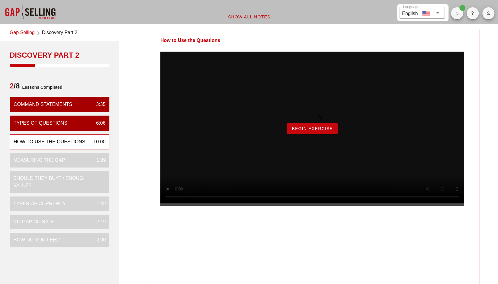 The width and height of the screenshot is (498, 284). I want to click on div: Should They Buy? / enough value?, so click(57, 182).